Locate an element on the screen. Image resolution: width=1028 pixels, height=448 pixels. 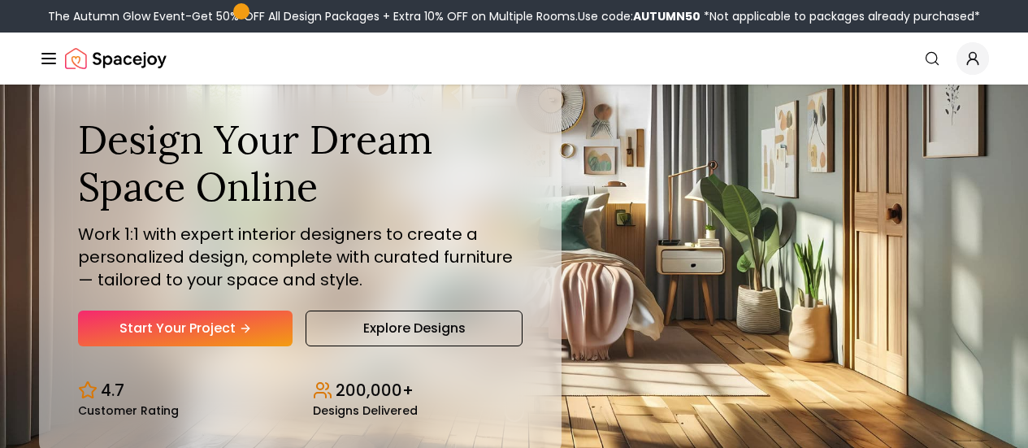
nav: Global is located at coordinates (514, 59).